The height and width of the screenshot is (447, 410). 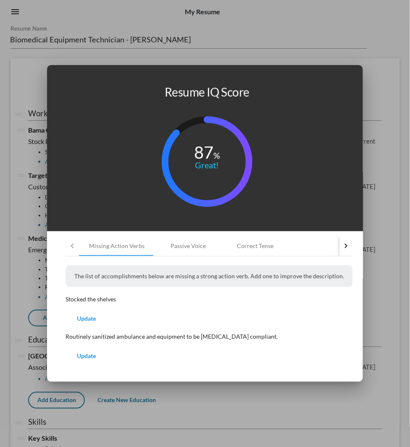 I want to click on div: Missing Action Verbs, so click(x=117, y=246).